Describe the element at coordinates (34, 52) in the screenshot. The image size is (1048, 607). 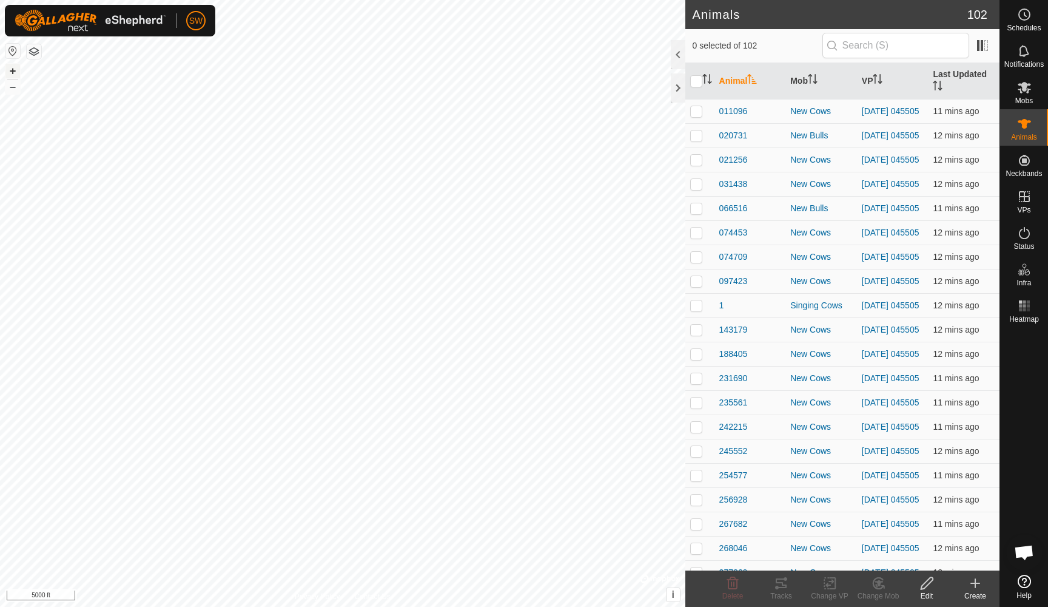
I see `button: Map Layers` at that location.